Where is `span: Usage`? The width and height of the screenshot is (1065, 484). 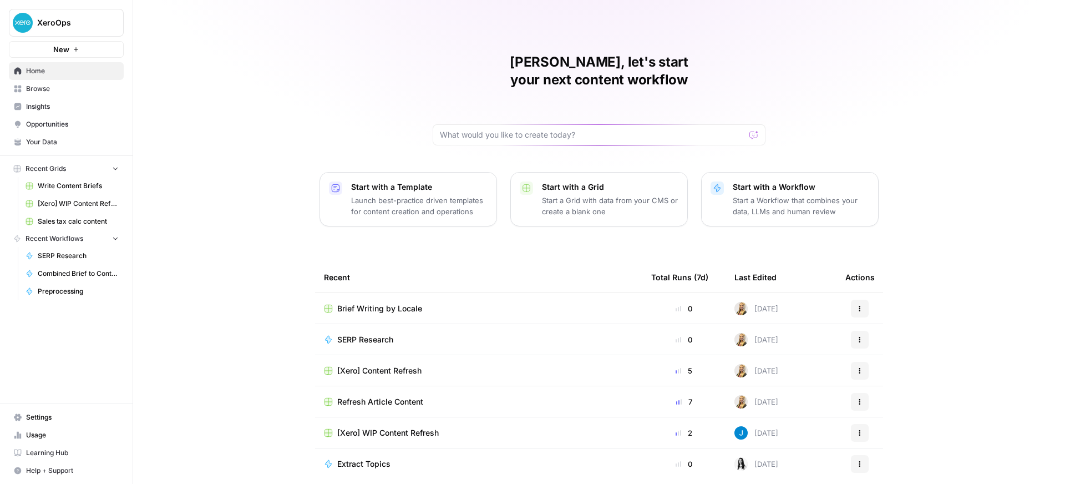
span: Usage is located at coordinates (72, 435).